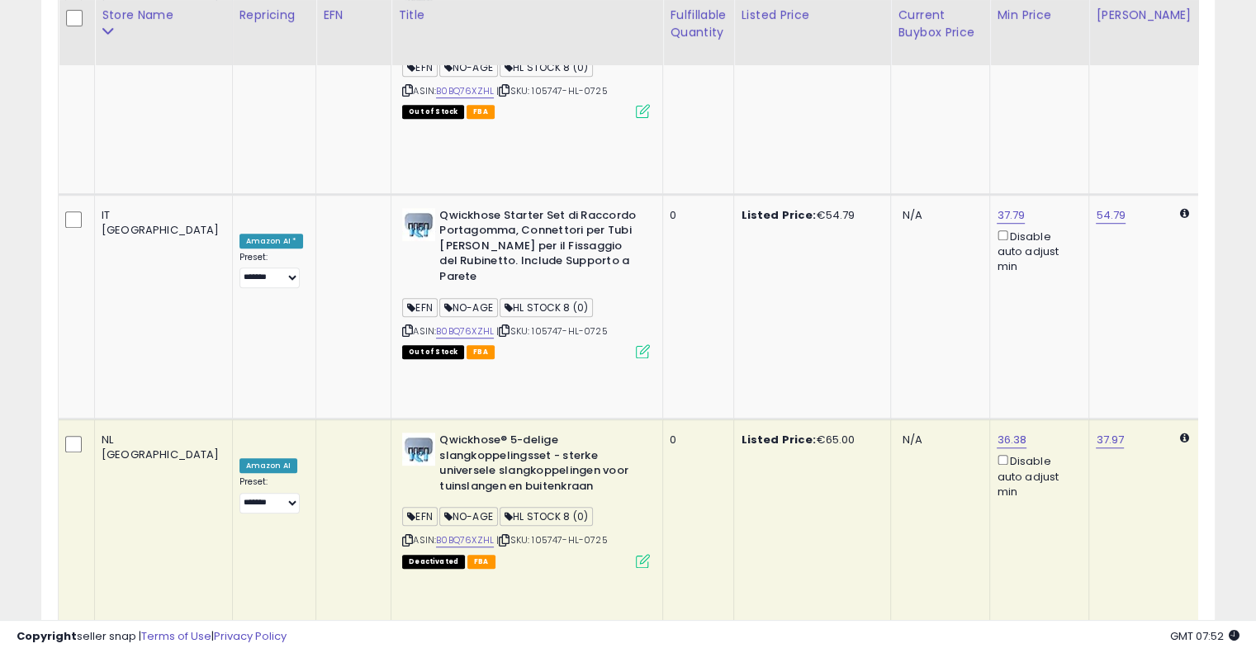  I want to click on div: Min Price, so click(1039, 15).